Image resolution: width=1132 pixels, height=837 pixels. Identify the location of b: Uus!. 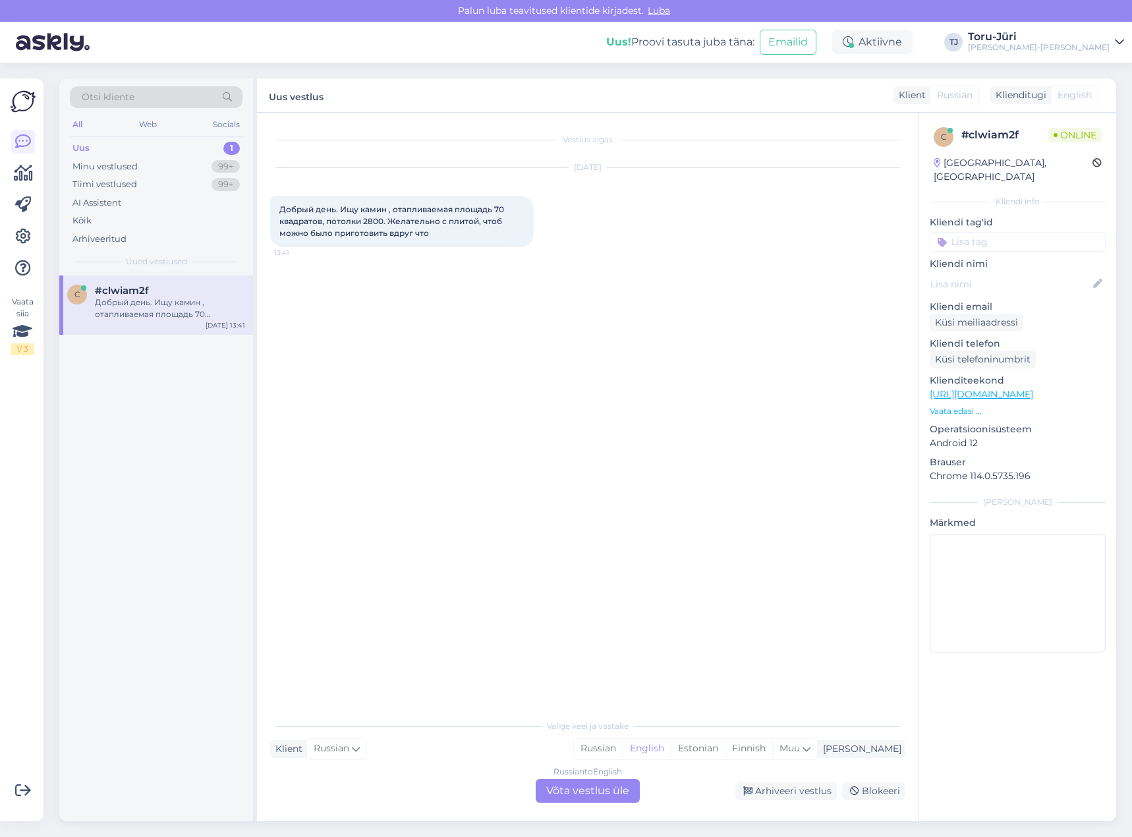
(619, 42).